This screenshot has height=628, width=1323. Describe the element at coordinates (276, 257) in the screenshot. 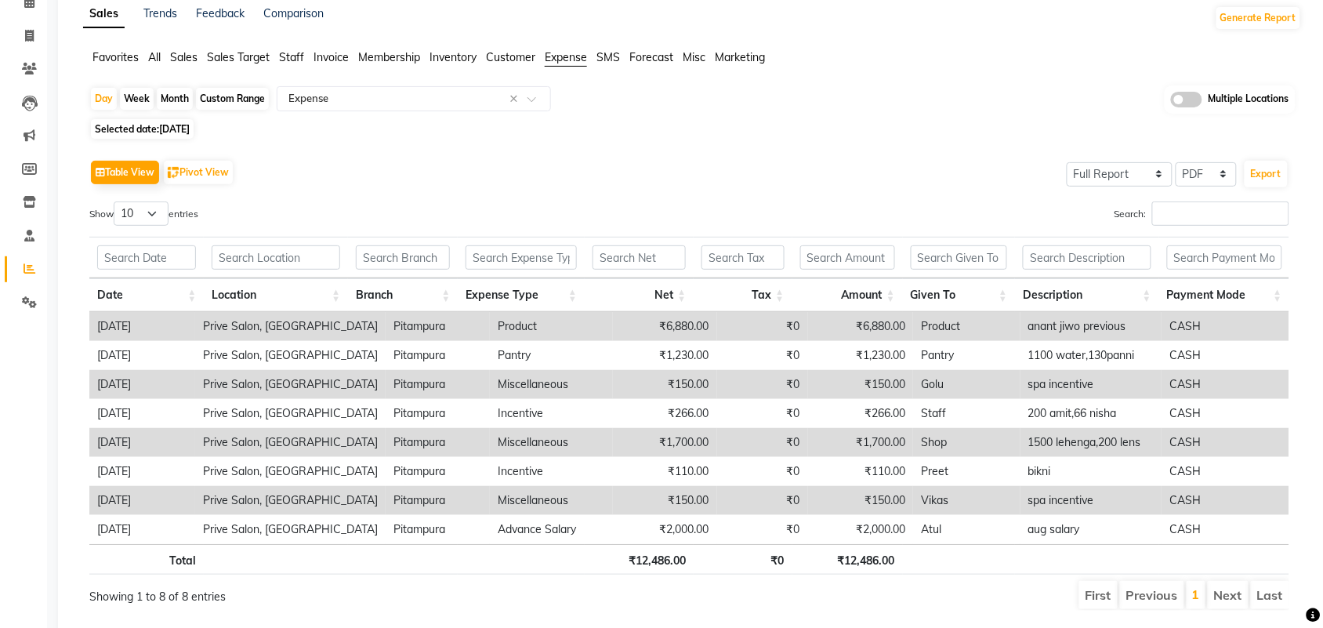

I see `input: Search Location` at that location.